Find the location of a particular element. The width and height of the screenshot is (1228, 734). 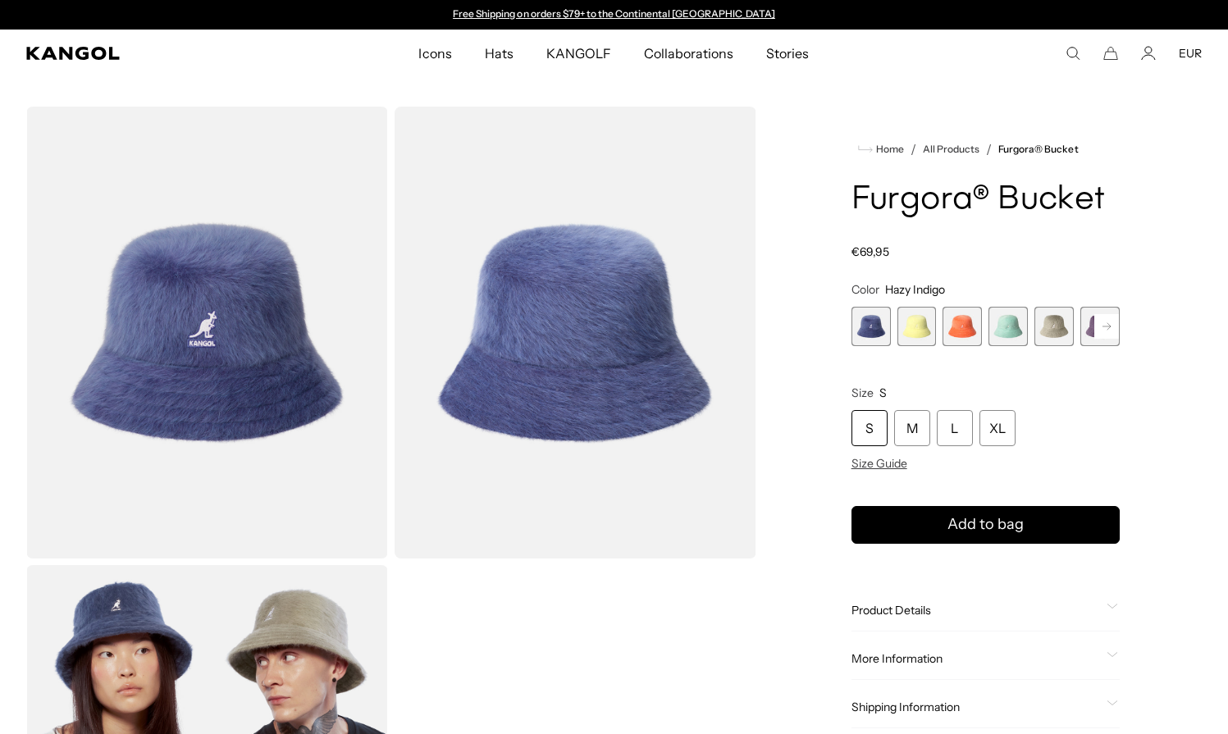

span: Size is located at coordinates (862, 393).